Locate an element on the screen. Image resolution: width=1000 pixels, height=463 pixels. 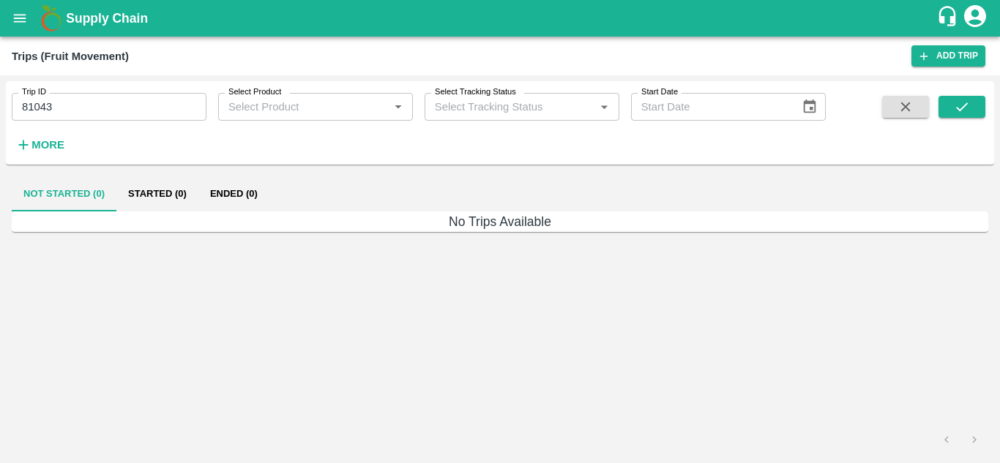
input: Select Tracking Status is located at coordinates (509, 107).